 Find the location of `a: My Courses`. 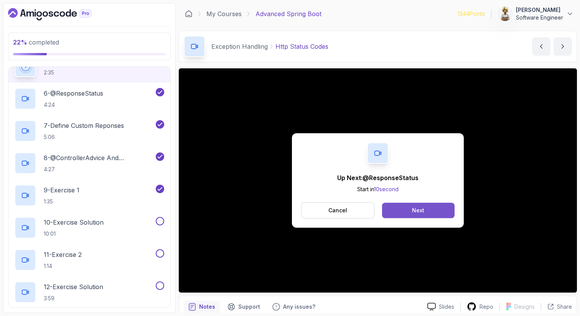

a: My Courses is located at coordinates (224, 14).